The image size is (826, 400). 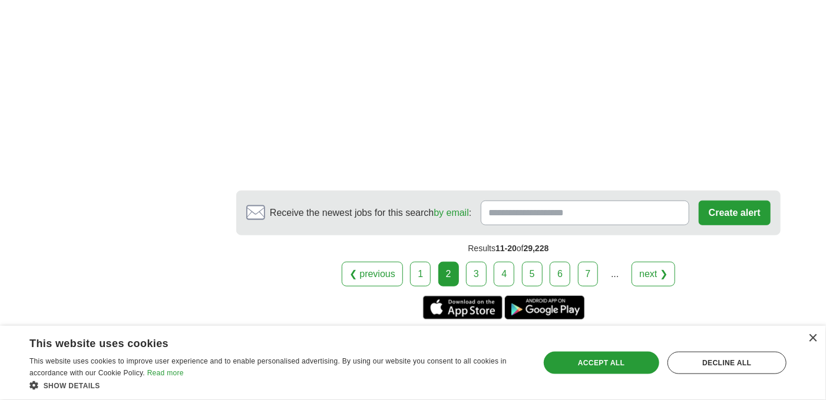 What do you see at coordinates (462, 308) in the screenshot?
I see `a: Get the iPhone app` at bounding box center [462, 308].